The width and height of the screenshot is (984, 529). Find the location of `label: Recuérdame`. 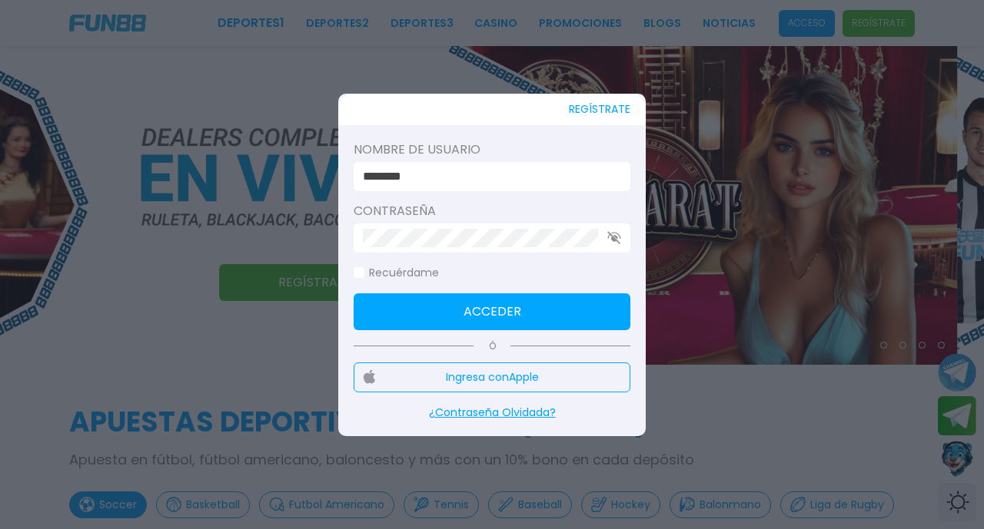

label: Recuérdame is located at coordinates (396, 273).